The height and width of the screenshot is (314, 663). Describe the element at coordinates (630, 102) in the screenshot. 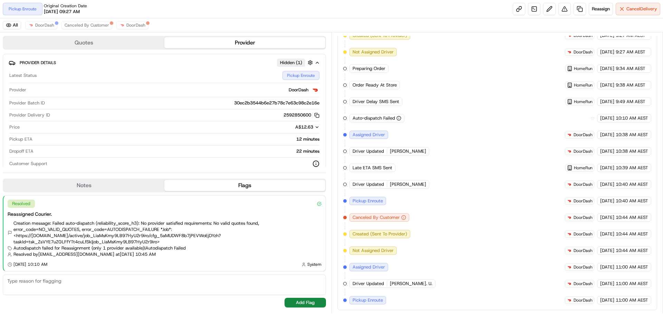

I see `span: 9:49 AM AEST` at that location.